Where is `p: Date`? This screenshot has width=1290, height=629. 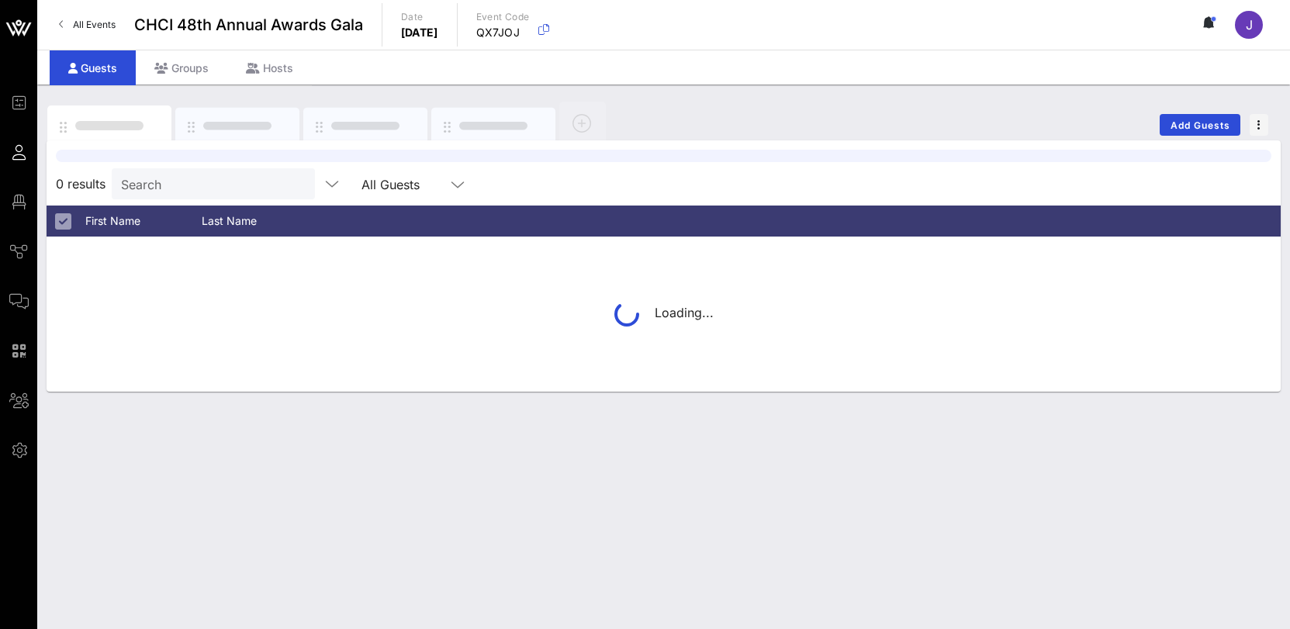 p: Date is located at coordinates (420, 17).